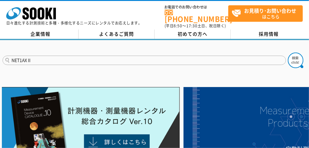 Image resolution: width=309 pixels, height=148 pixels. I want to click on a: お見積り･お問い合わせはこちら, so click(265, 13).